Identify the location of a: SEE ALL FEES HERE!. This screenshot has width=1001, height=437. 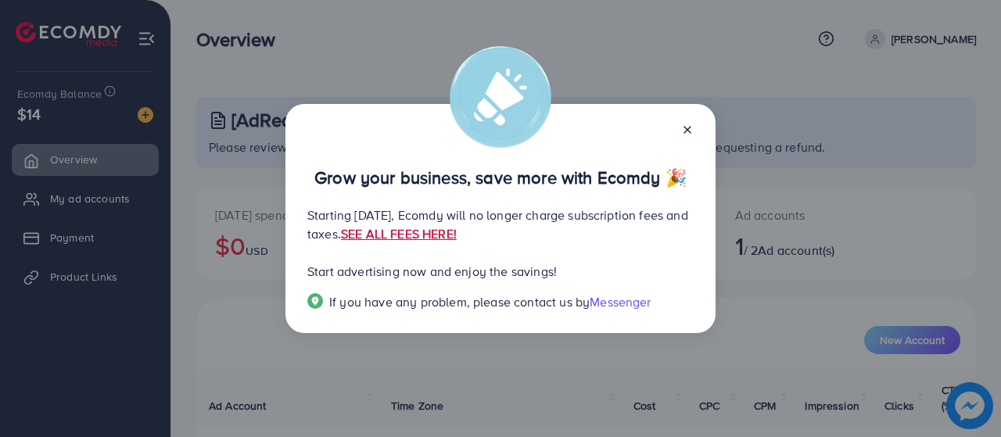
(399, 234).